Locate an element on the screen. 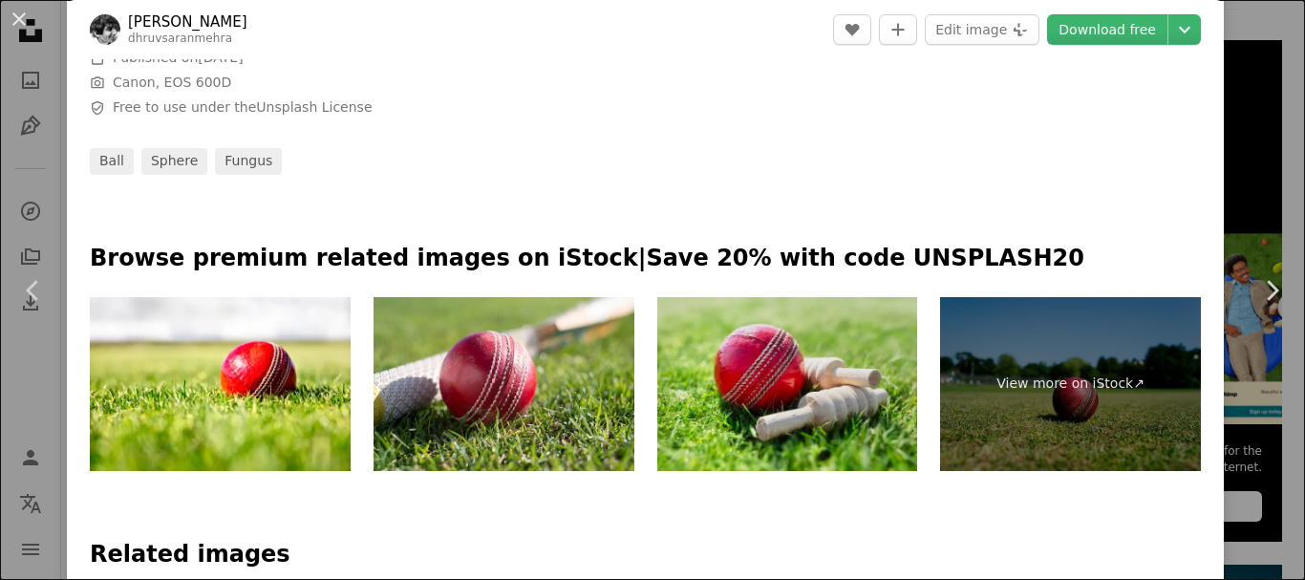 This screenshot has width=1305, height=580. p: Browse premium related images on iStock | Save 20% with code UNSPLASH20 is located at coordinates (645, 259).